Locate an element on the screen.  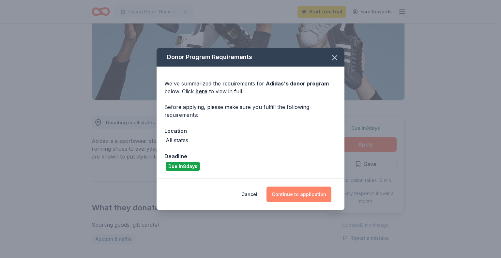
div: Before applying, please make sure you fulfill the following requirements: is located at coordinates (251, 111).